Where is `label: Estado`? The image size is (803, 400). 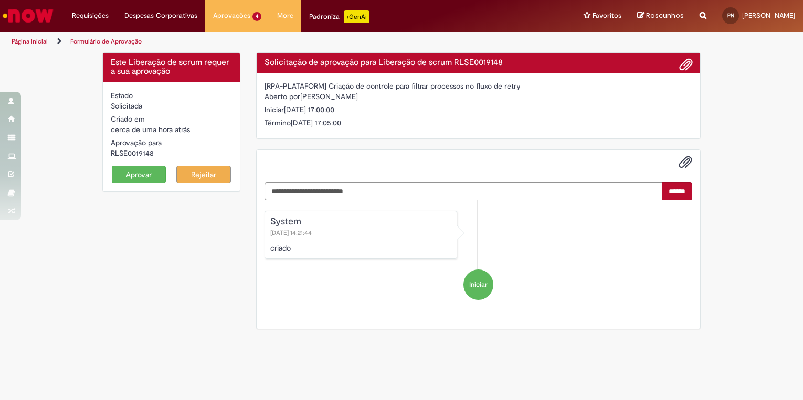
label: Estado is located at coordinates (122, 96).